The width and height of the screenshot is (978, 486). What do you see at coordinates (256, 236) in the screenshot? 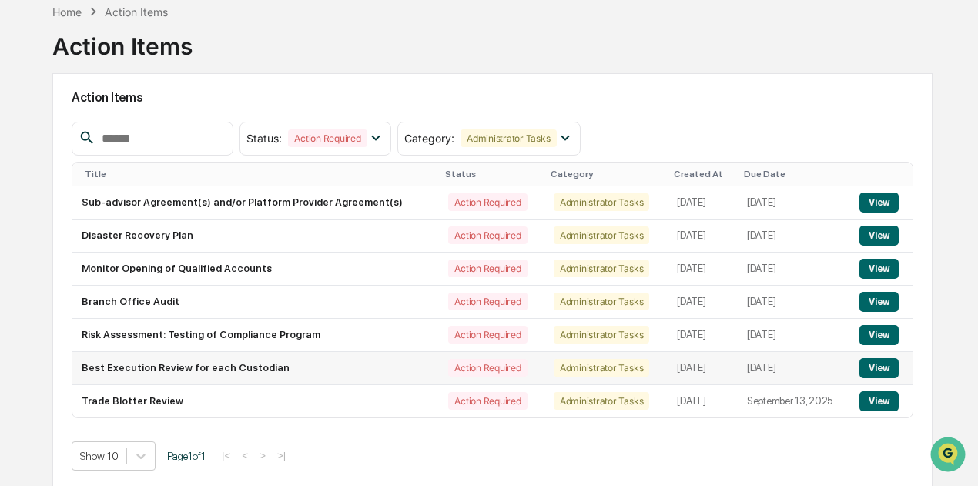
I see `td: Disaster Recovery Plan` at bounding box center [256, 236].